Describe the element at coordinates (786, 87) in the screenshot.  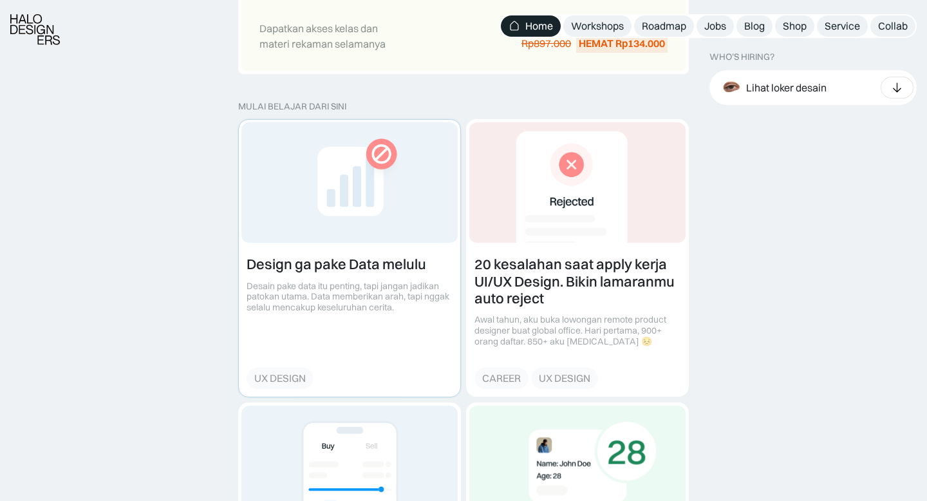
I see `div: Lihat loker desain` at that location.